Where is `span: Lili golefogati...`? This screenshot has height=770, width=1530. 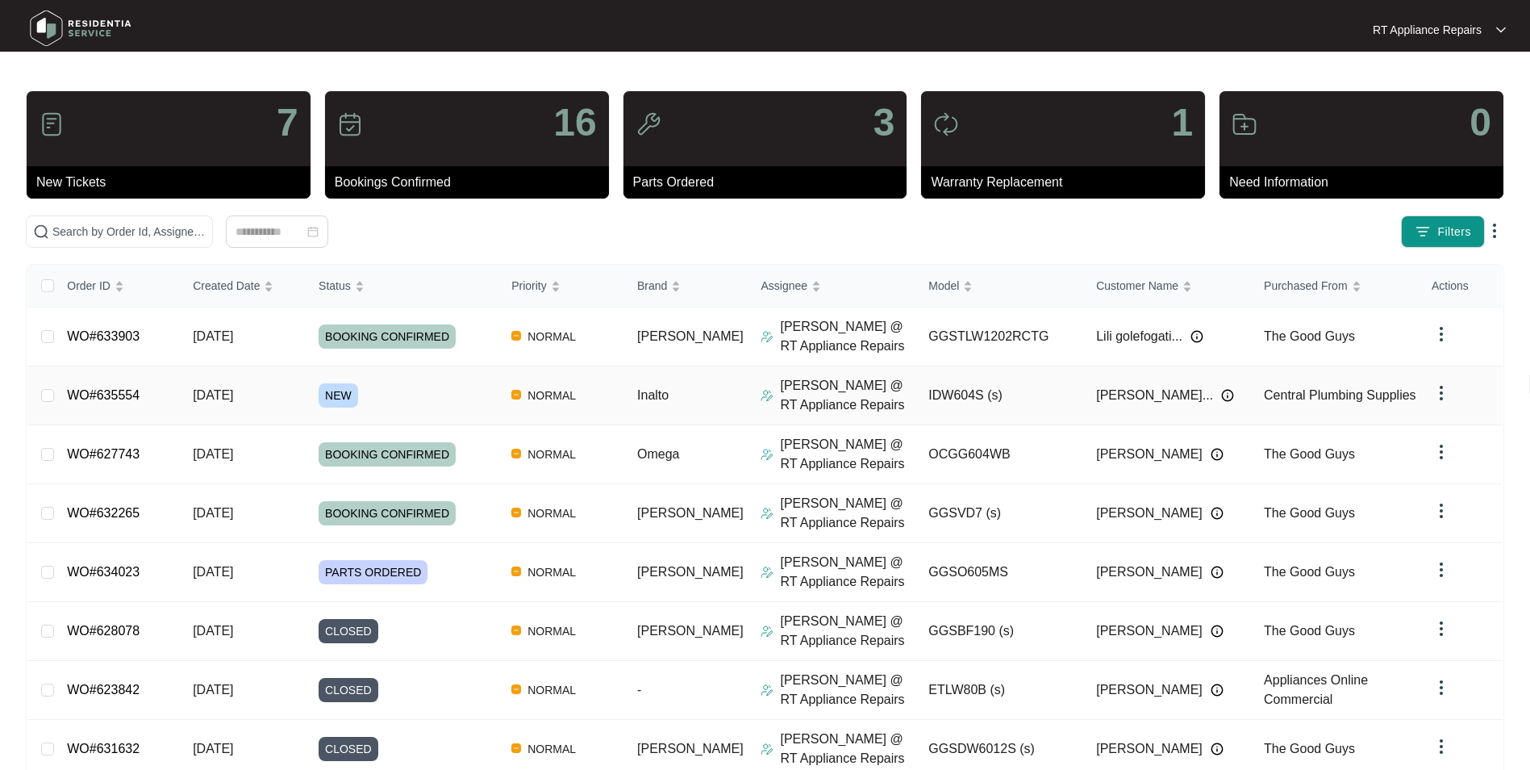 span: Lili golefogati... is located at coordinates (1139, 336).